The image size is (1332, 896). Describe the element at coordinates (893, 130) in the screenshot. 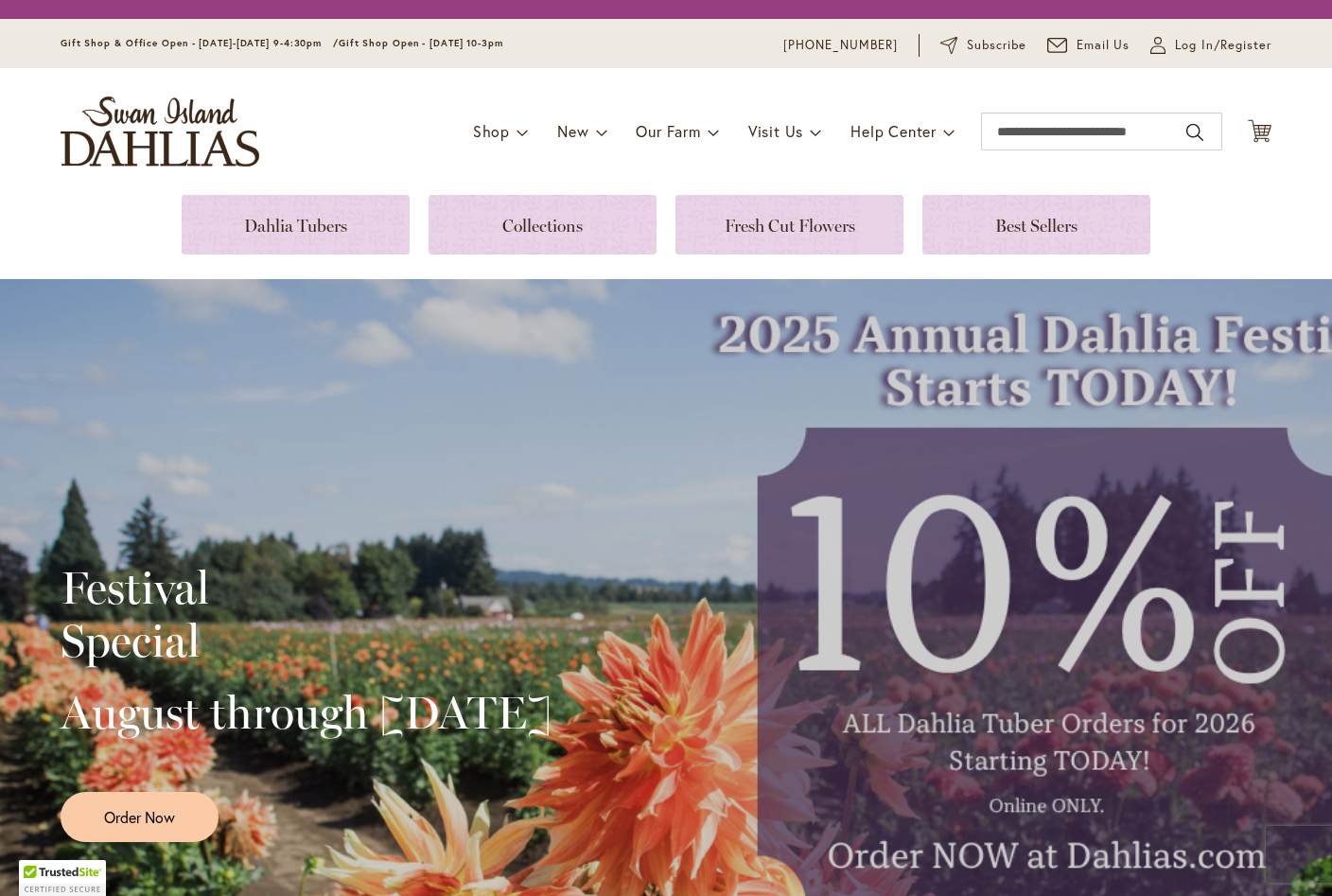

I see `span: Help Center` at that location.